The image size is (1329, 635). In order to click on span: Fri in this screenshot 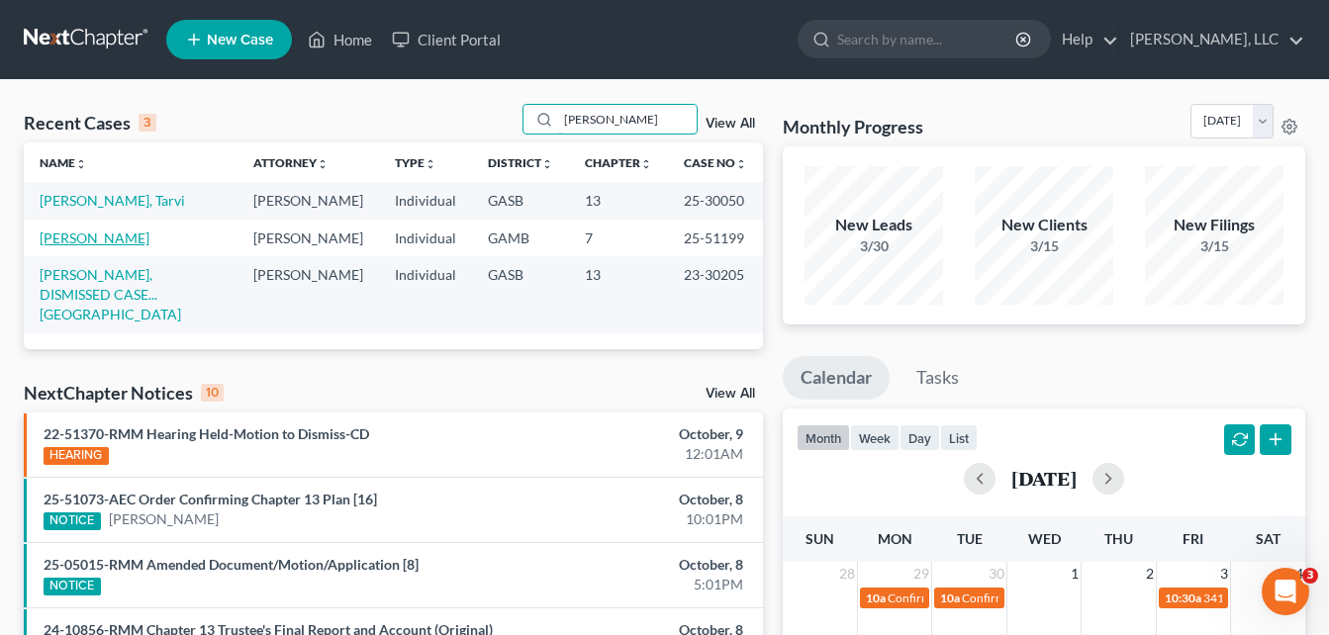, I will do `click(1192, 538)`.